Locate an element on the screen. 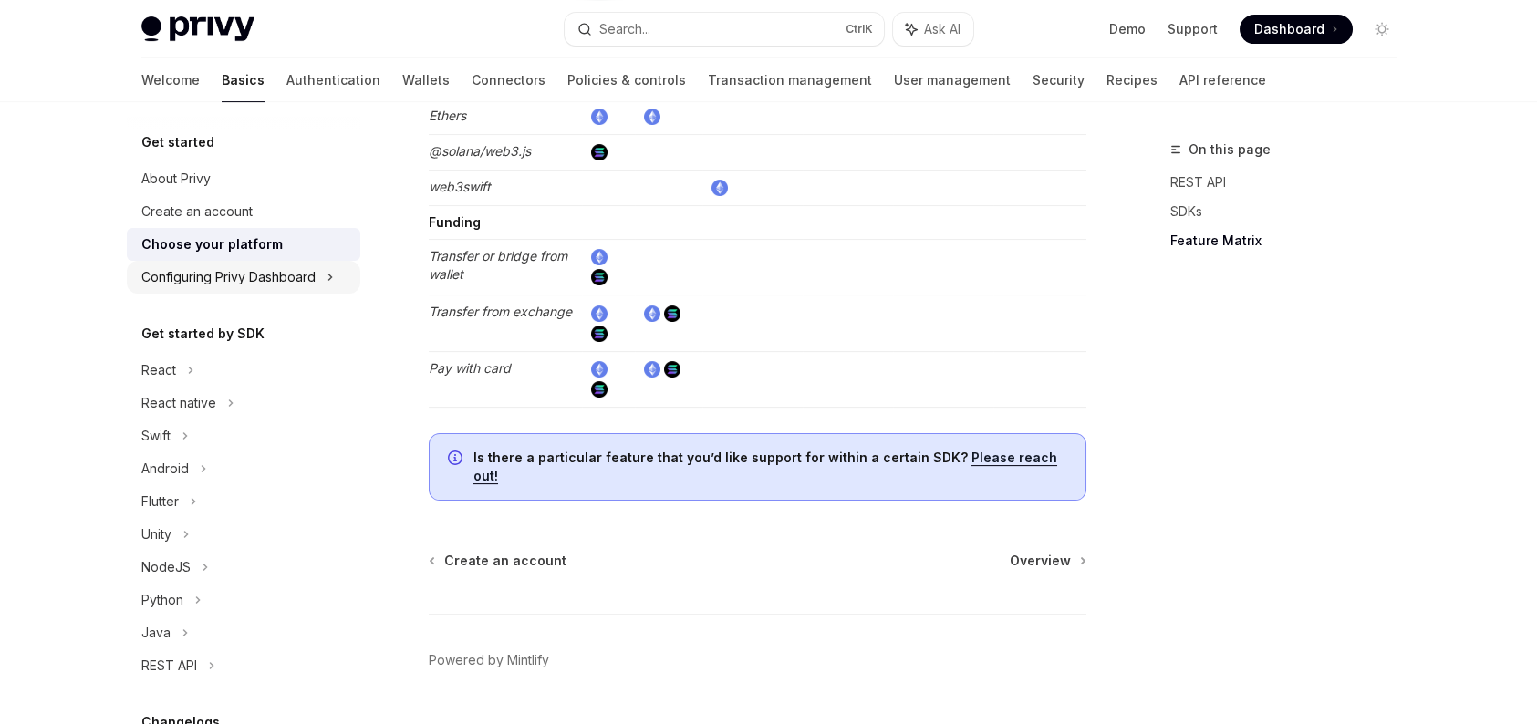  div: Python is located at coordinates (162, 600).